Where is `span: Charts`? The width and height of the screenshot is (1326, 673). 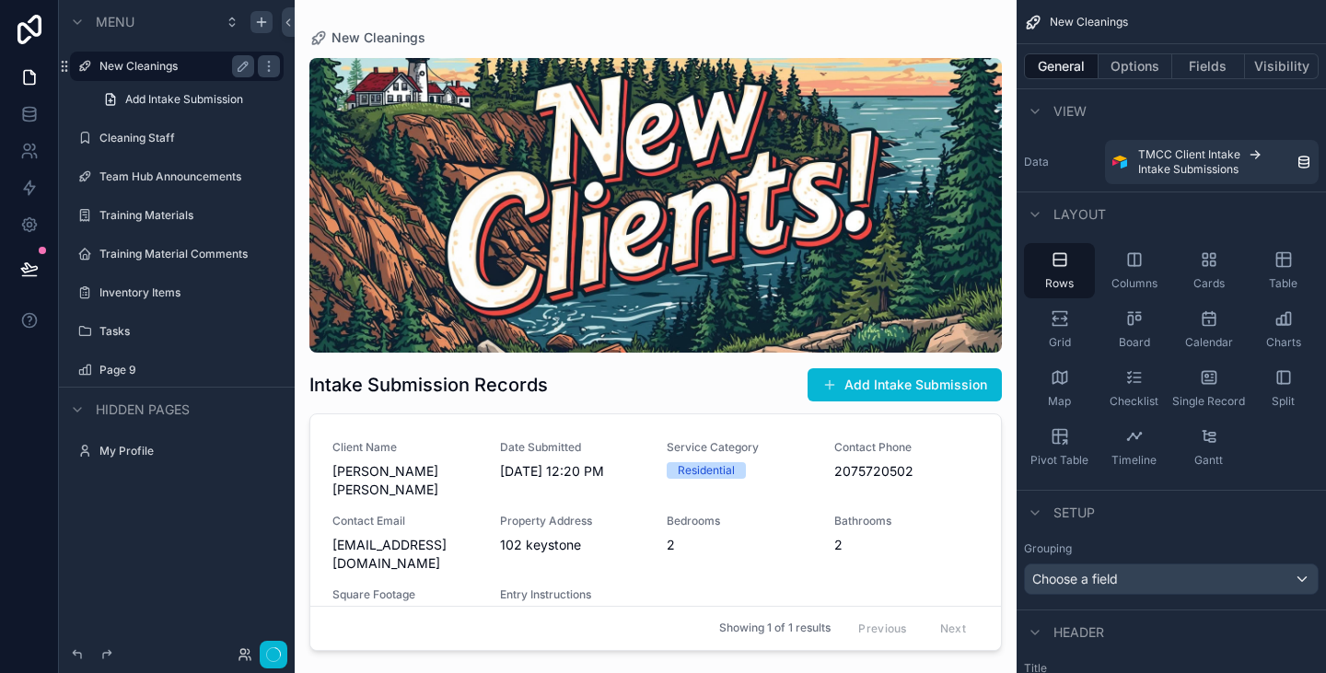 span: Charts is located at coordinates (1284, 343).